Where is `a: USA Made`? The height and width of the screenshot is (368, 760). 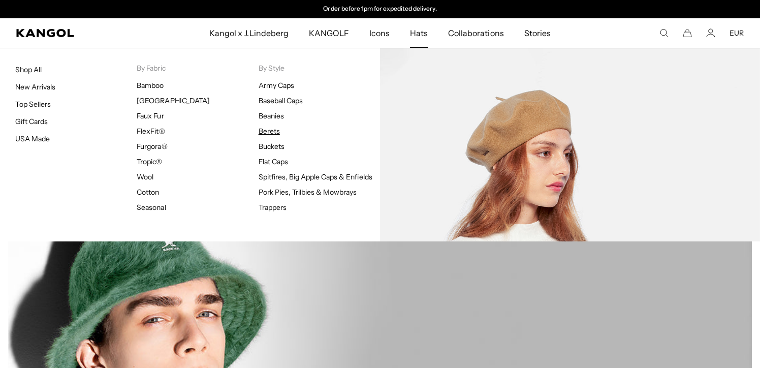 a: USA Made is located at coordinates (33, 139).